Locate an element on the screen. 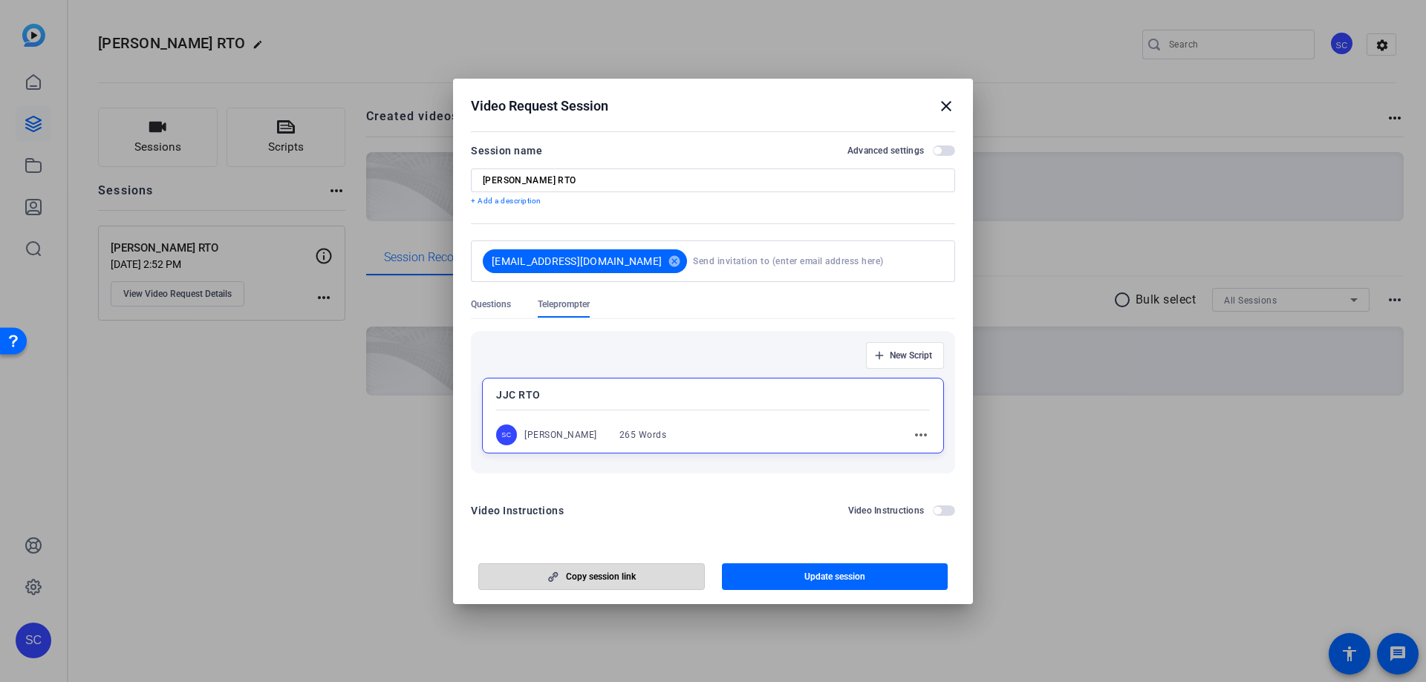  span: Questions is located at coordinates (491, 304).